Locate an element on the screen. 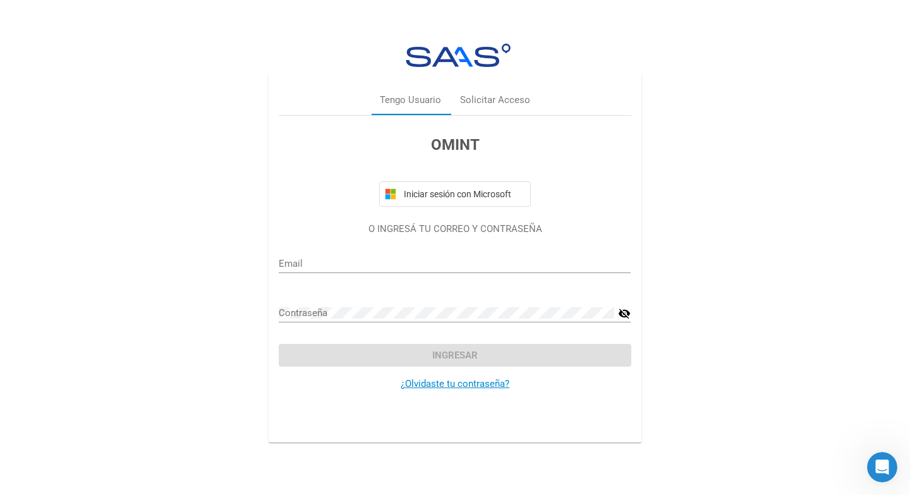  h3: OMINT is located at coordinates (454, 145).